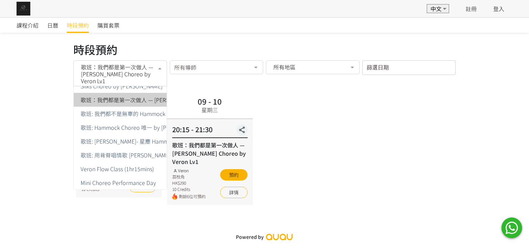 Image resolution: width=529 pixels, height=252 pixels. Describe the element at coordinates (53, 25) in the screenshot. I see `a: 日曆` at that location.